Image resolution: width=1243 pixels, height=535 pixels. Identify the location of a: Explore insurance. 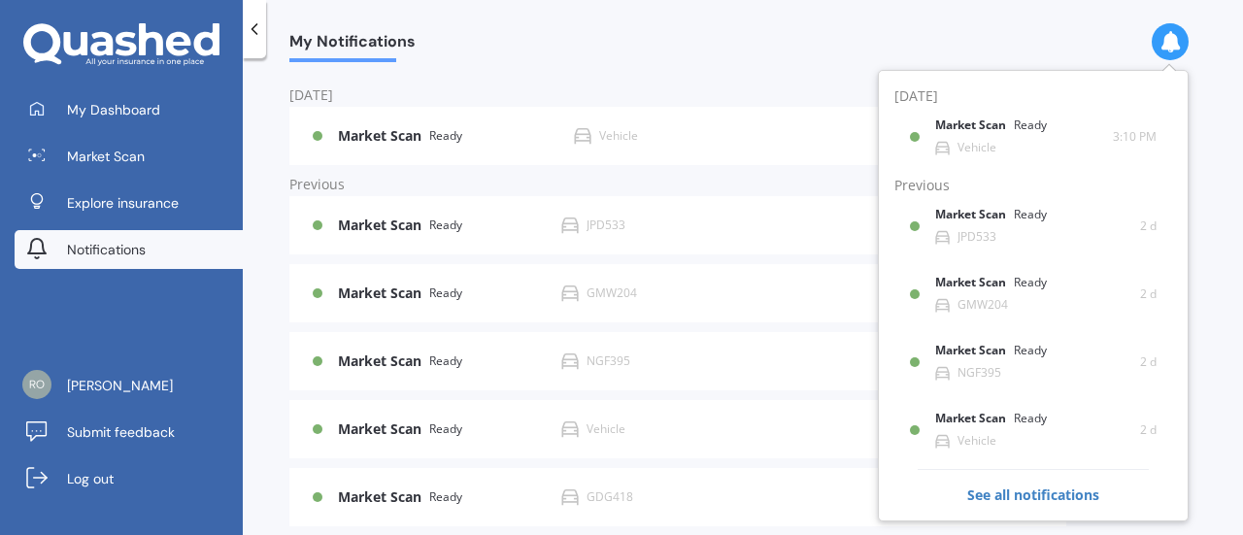
(128, 203).